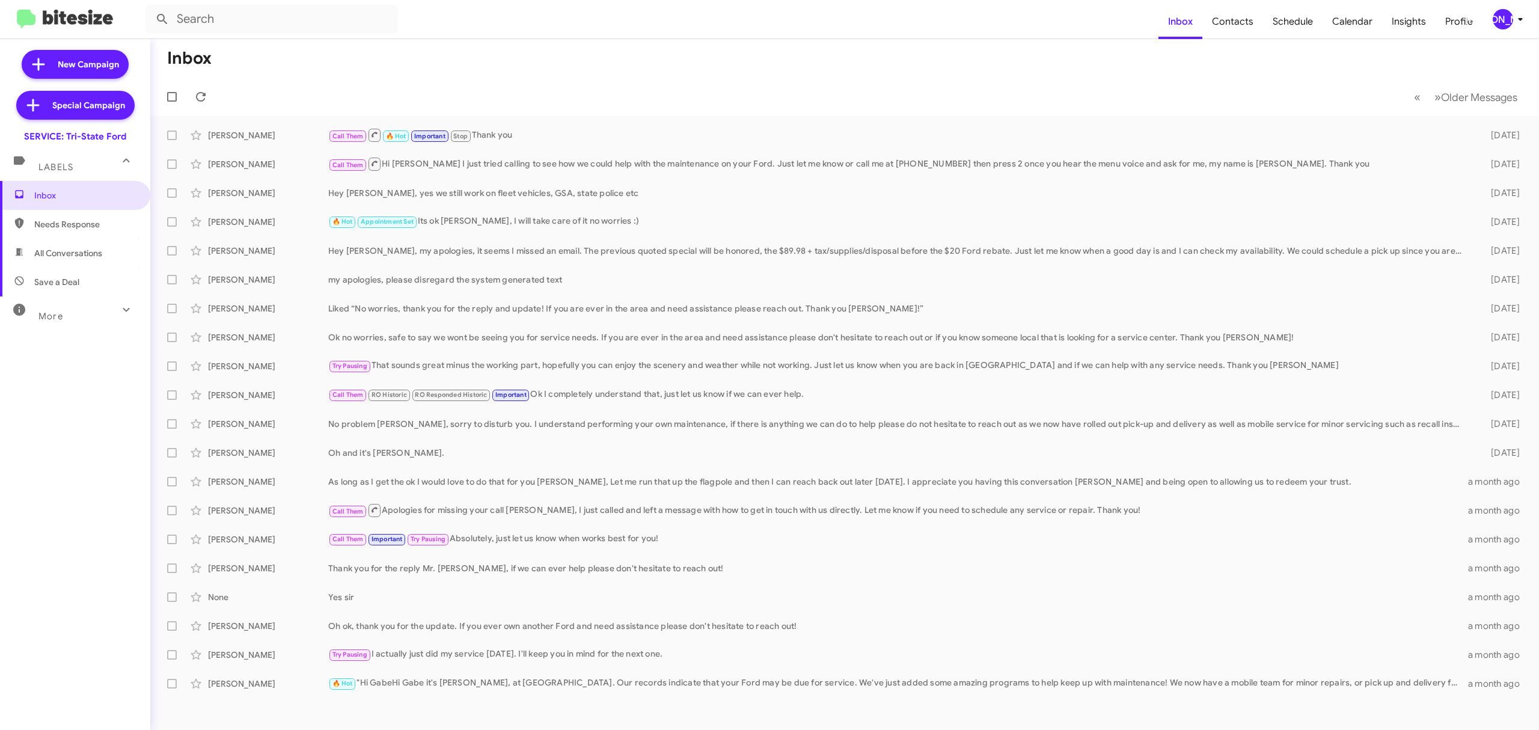 The height and width of the screenshot is (730, 1539). Describe the element at coordinates (1293, 22) in the screenshot. I see `span: Schedule` at that location.